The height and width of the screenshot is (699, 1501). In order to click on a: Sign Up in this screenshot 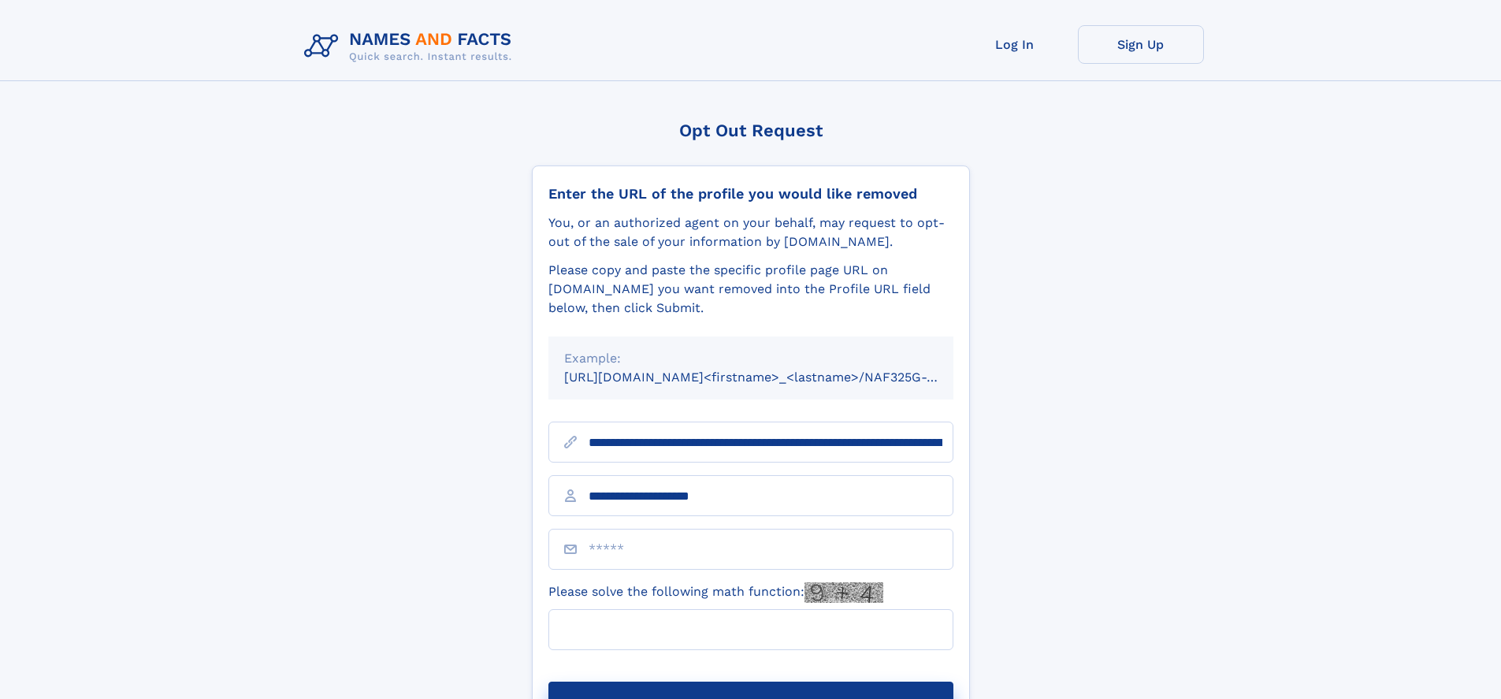, I will do `click(1141, 44)`.